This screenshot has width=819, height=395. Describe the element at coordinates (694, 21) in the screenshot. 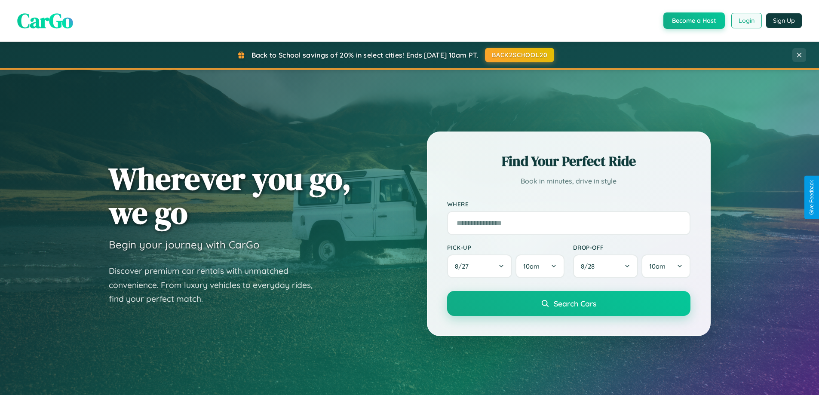

I see `button: Become a Host` at that location.